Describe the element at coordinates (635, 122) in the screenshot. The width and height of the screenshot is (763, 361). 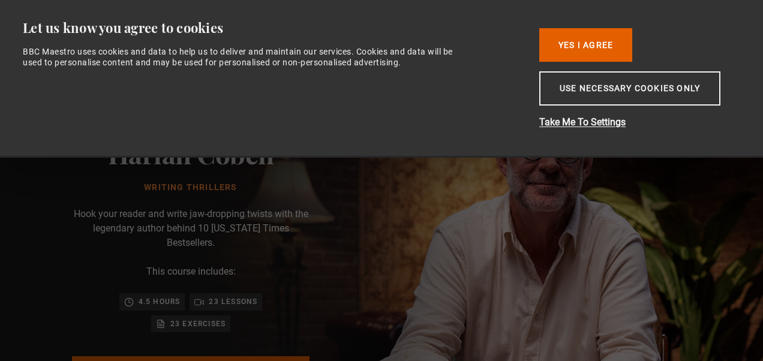
I see `button: Take Me To Settings` at that location.